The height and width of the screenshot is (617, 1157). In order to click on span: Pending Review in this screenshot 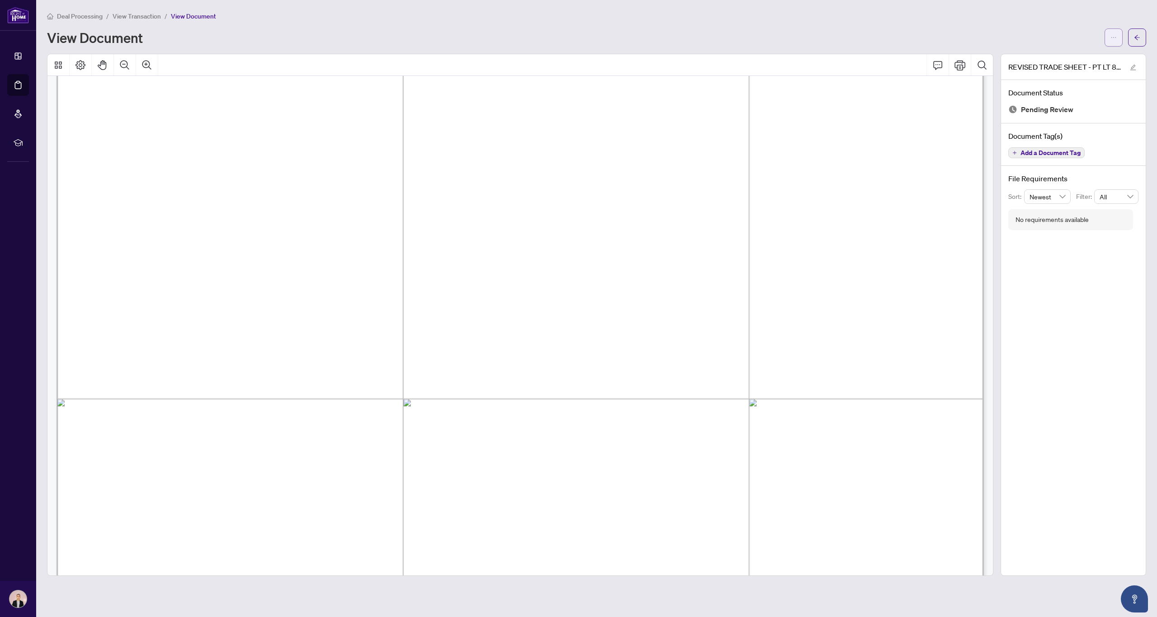, I will do `click(1047, 109)`.